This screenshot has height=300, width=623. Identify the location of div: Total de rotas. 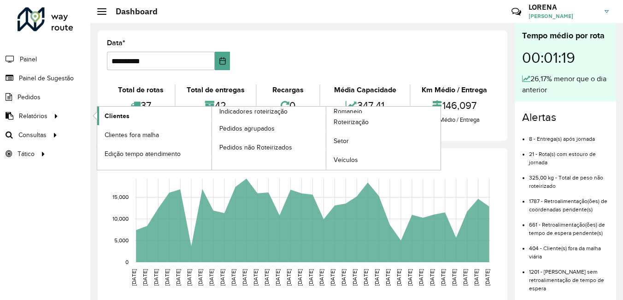
(141, 90).